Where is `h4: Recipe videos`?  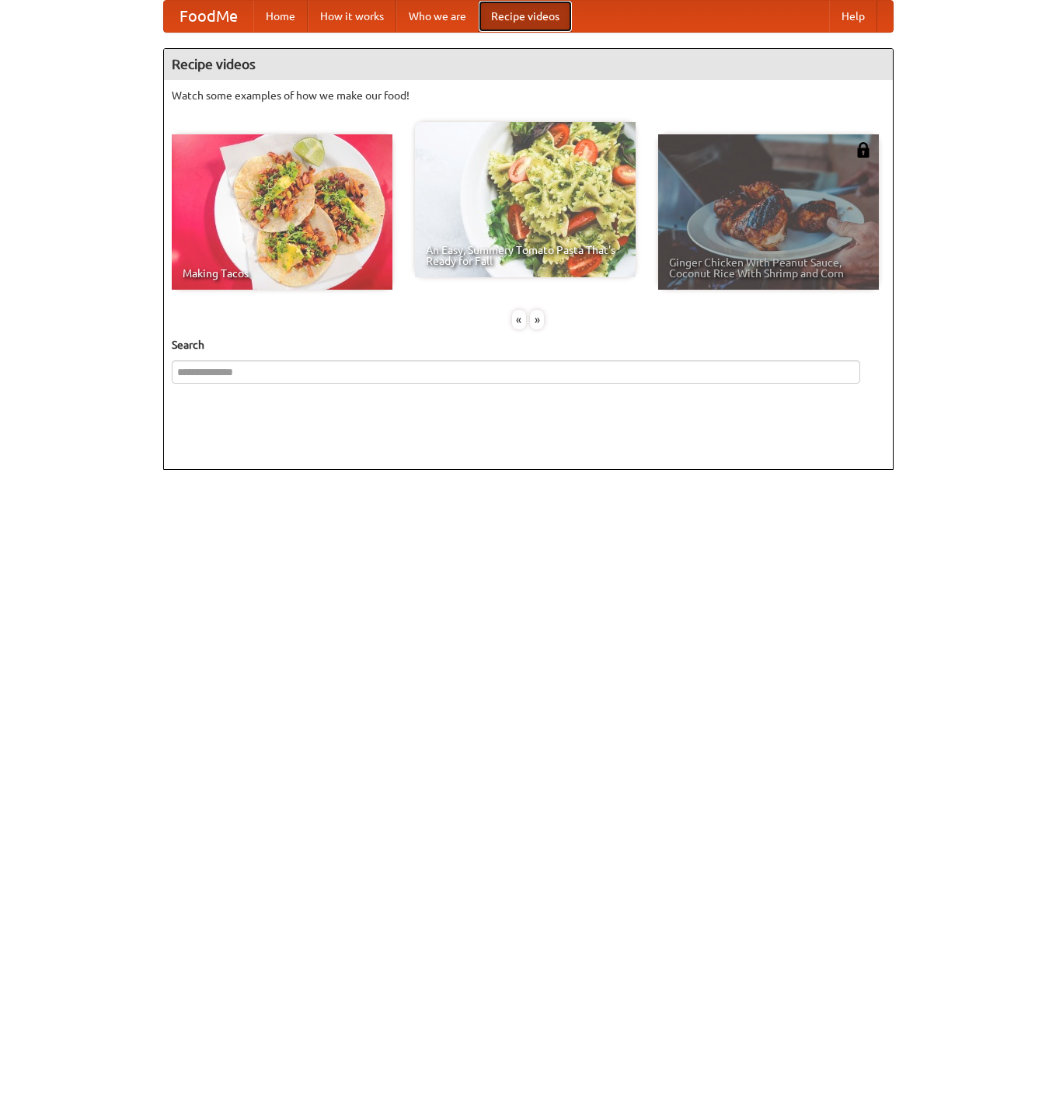 h4: Recipe videos is located at coordinates (528, 64).